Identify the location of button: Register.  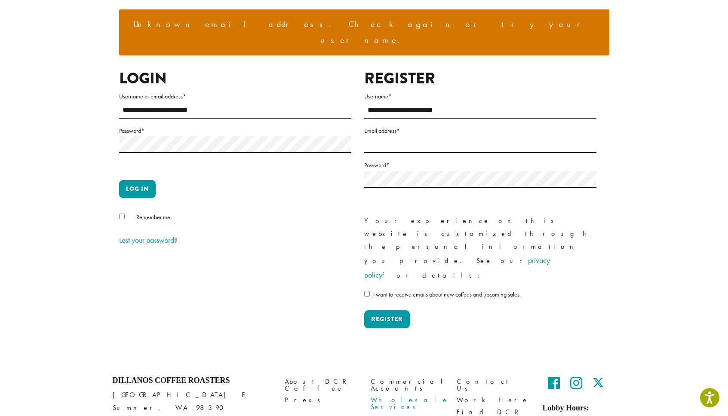
(387, 320).